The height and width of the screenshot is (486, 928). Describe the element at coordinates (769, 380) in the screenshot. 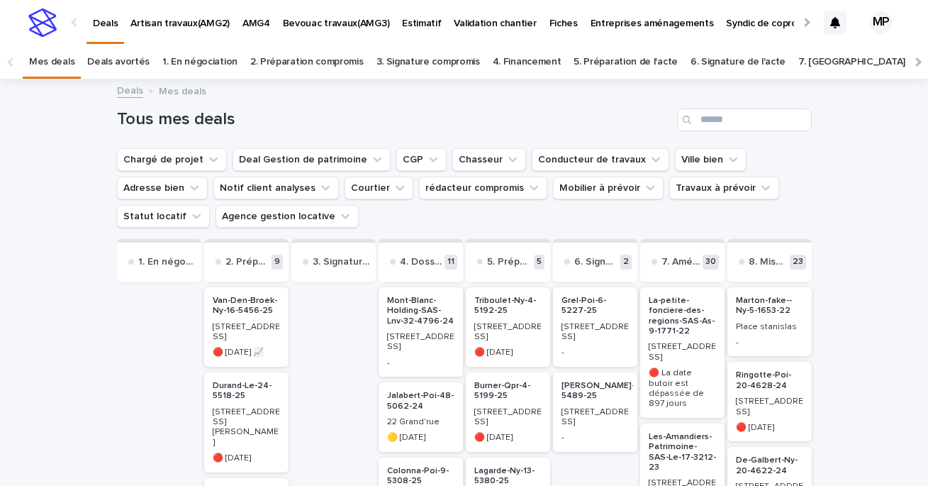

I see `p: Ringotte-Poi-20-4628-24` at that location.